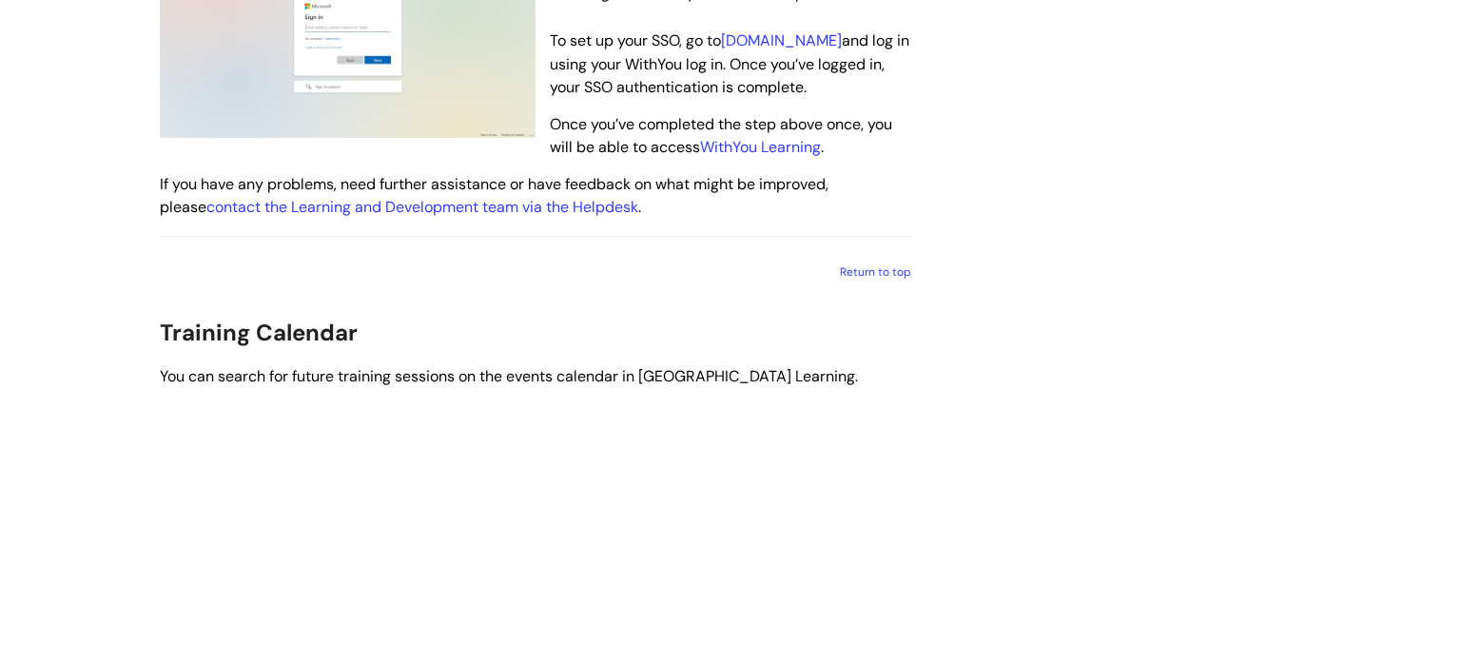  I want to click on a: Return to top, so click(875, 272).